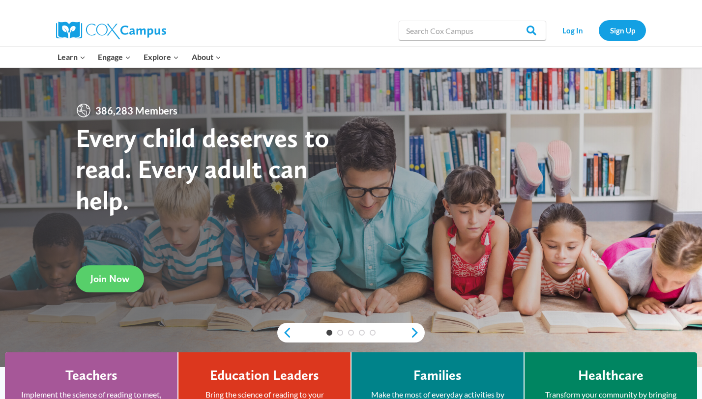  What do you see at coordinates (110, 279) in the screenshot?
I see `span: Join Now` at bounding box center [110, 279].